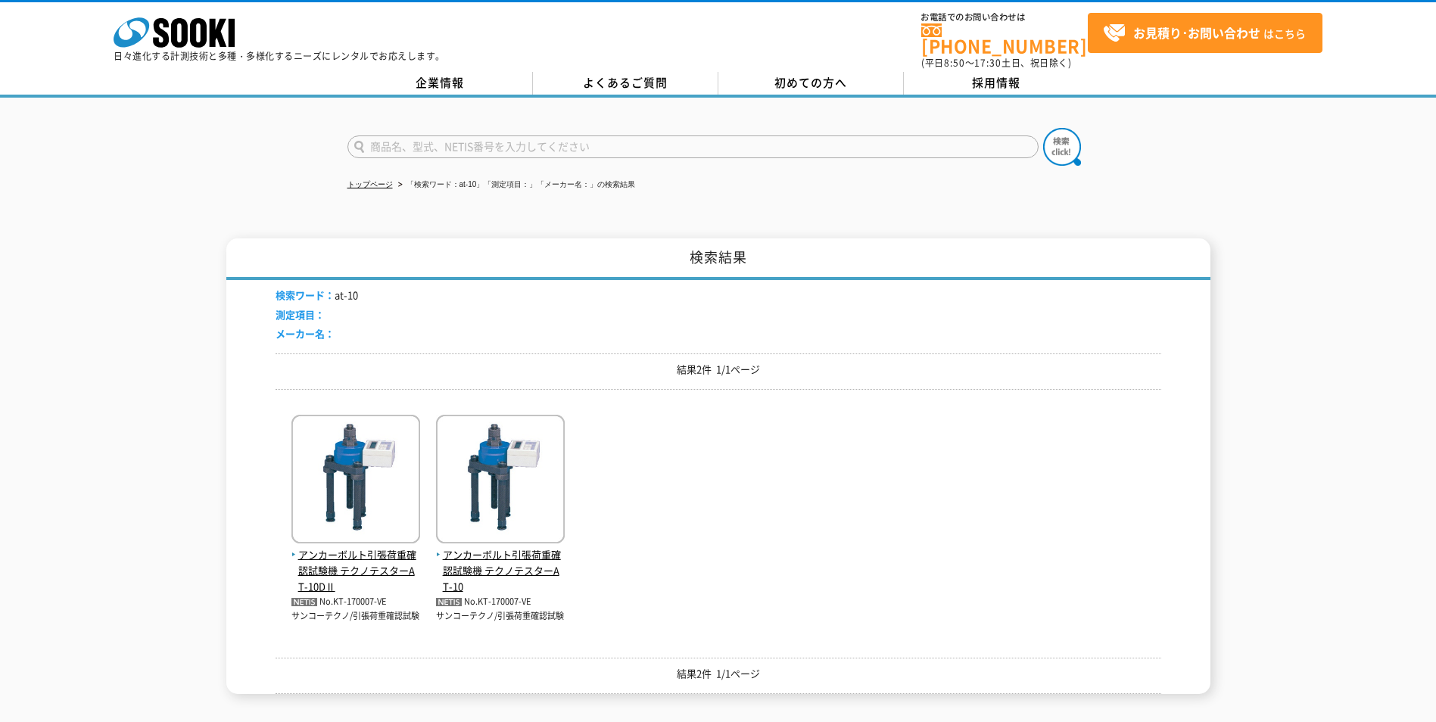 This screenshot has width=1436, height=722. Describe the element at coordinates (317, 295) in the screenshot. I see `li: at-10` at that location.